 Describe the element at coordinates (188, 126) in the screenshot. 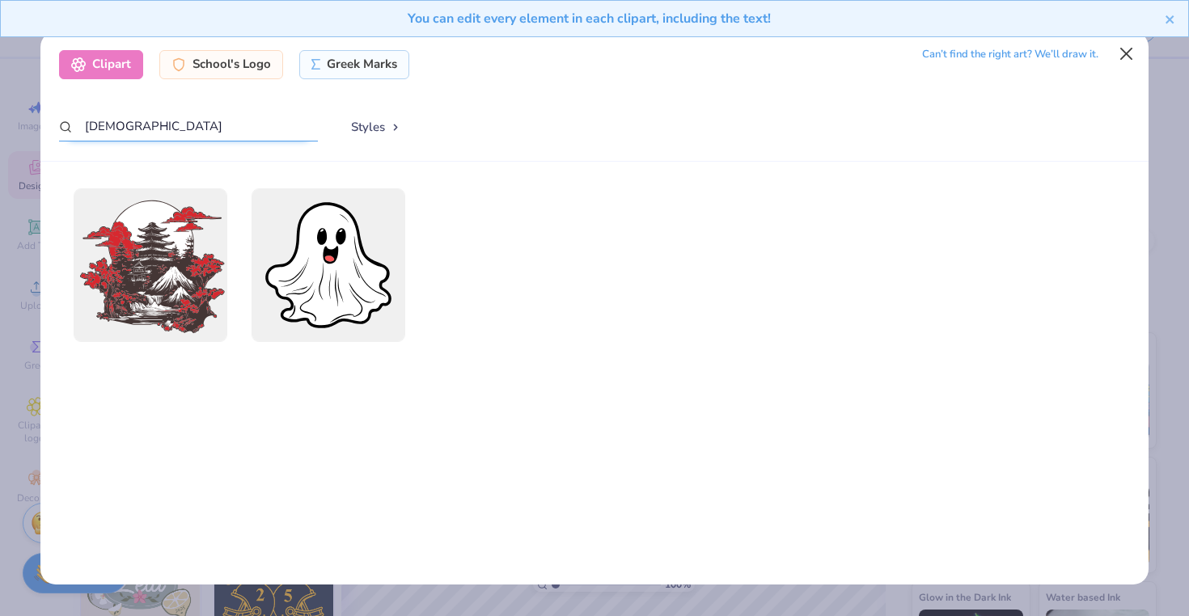

I see `input: Search by name` at that location.